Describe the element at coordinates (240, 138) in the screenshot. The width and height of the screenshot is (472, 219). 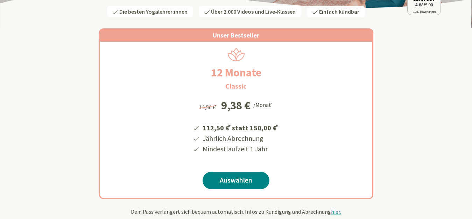
I see `li: Jährlich Abrechnung` at that location.